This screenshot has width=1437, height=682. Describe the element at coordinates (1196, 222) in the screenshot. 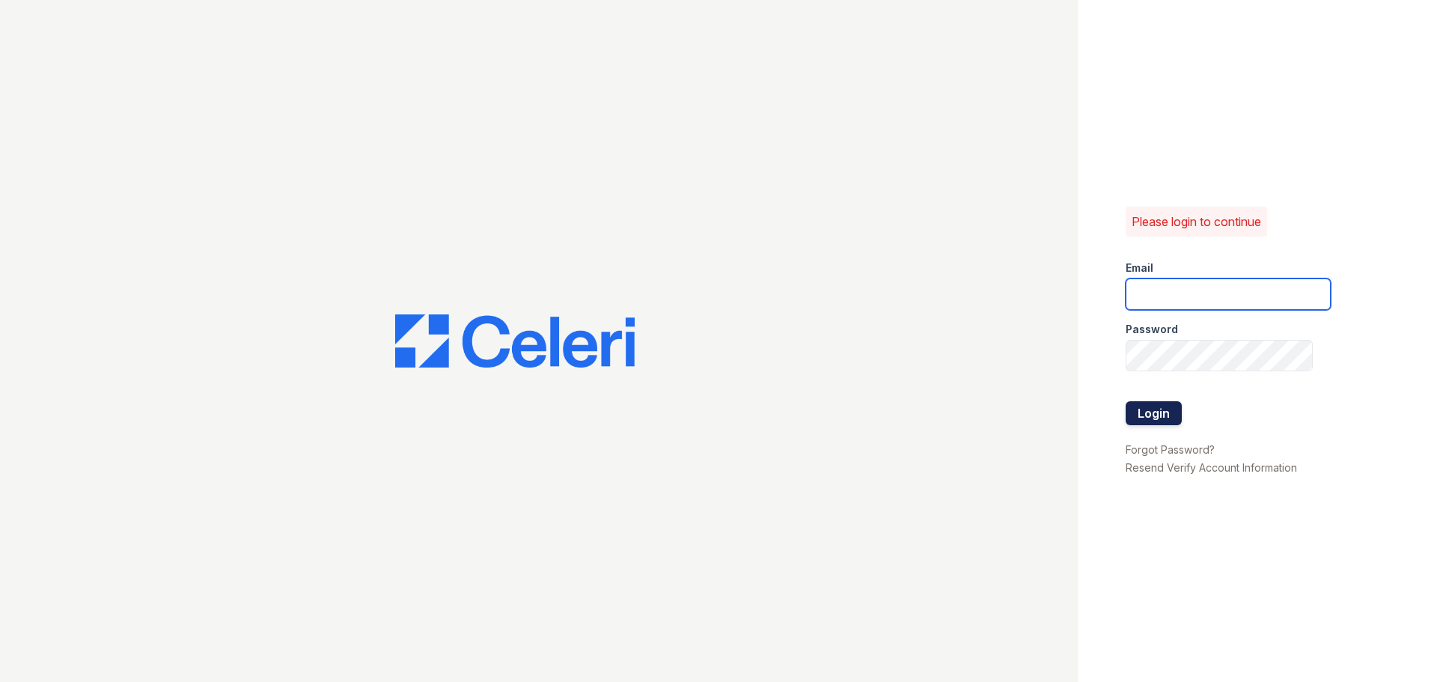

I see `p: Please login to continue` at that location.